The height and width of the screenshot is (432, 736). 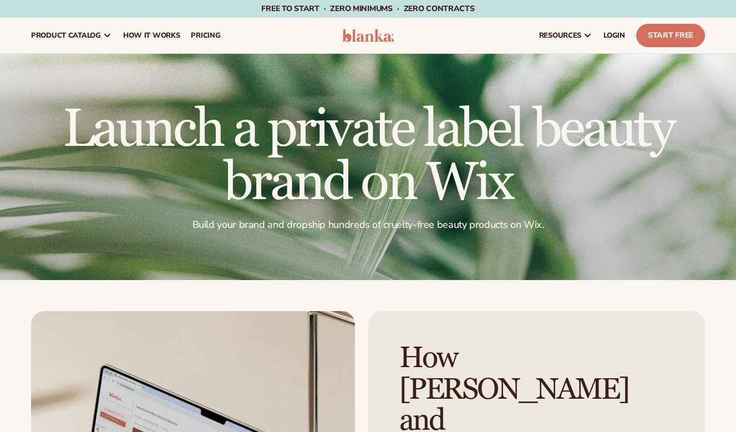 I want to click on a: How It Works, so click(x=151, y=35).